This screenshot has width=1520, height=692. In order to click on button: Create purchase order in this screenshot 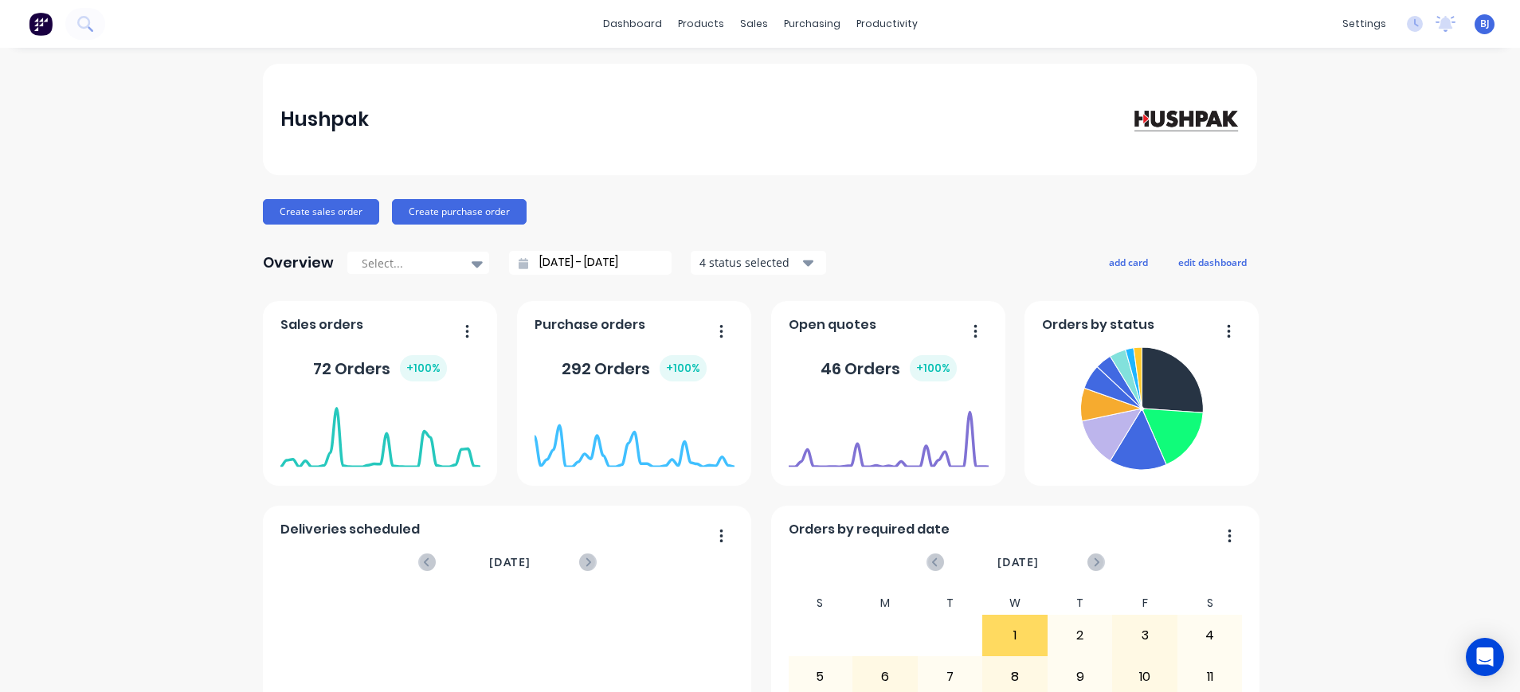, I will do `click(459, 212)`.